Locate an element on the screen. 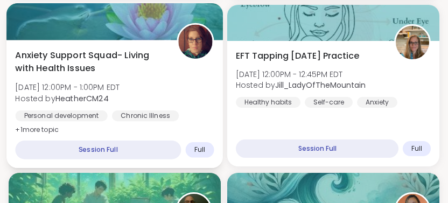  b: Jill_LadyOfTheMountain is located at coordinates (321, 85).